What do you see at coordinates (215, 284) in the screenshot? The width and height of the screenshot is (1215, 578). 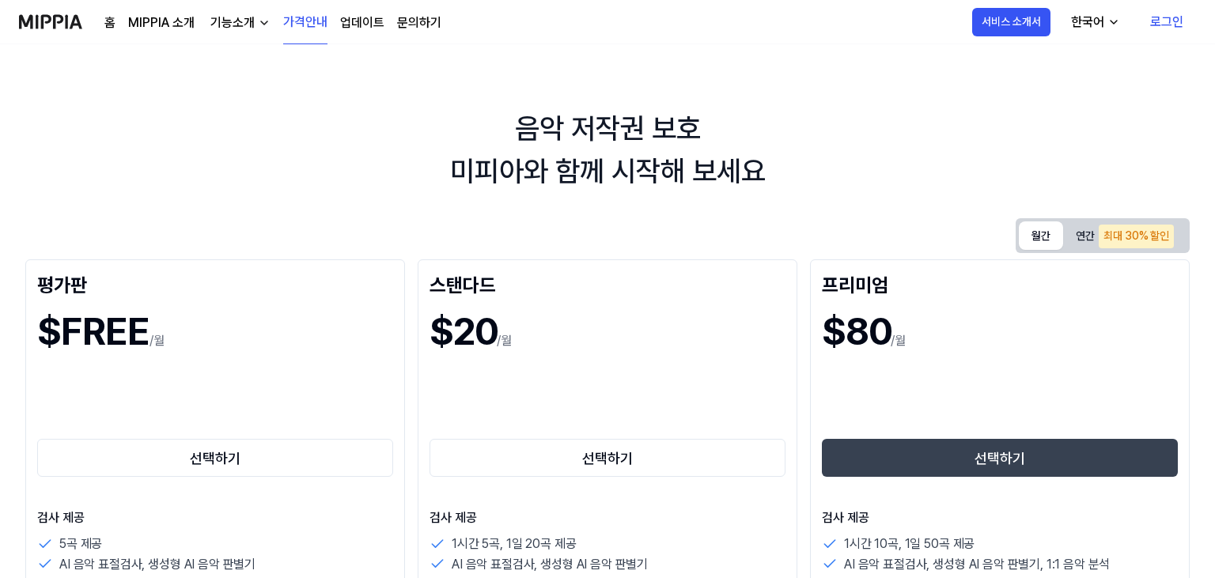 I see `div: 평가판` at bounding box center [215, 284].